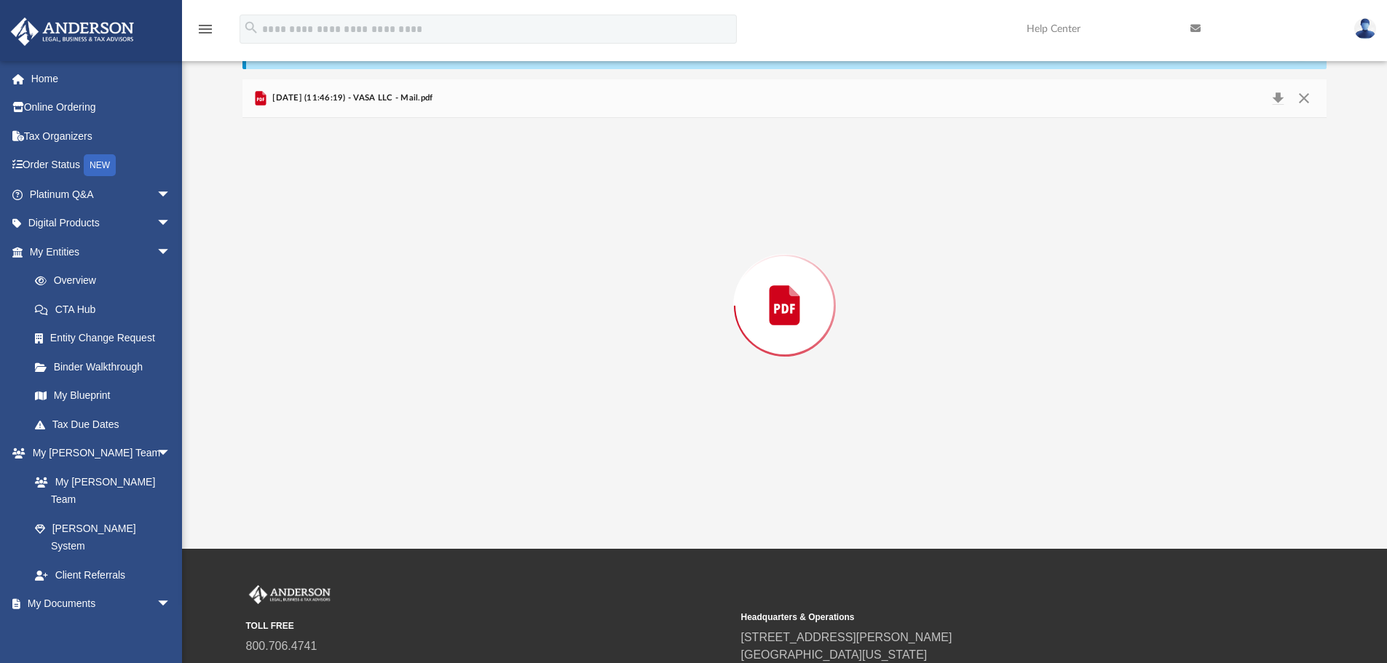 The height and width of the screenshot is (663, 1387). I want to click on a: Platinum Q&Aarrow_drop_down, so click(101, 194).